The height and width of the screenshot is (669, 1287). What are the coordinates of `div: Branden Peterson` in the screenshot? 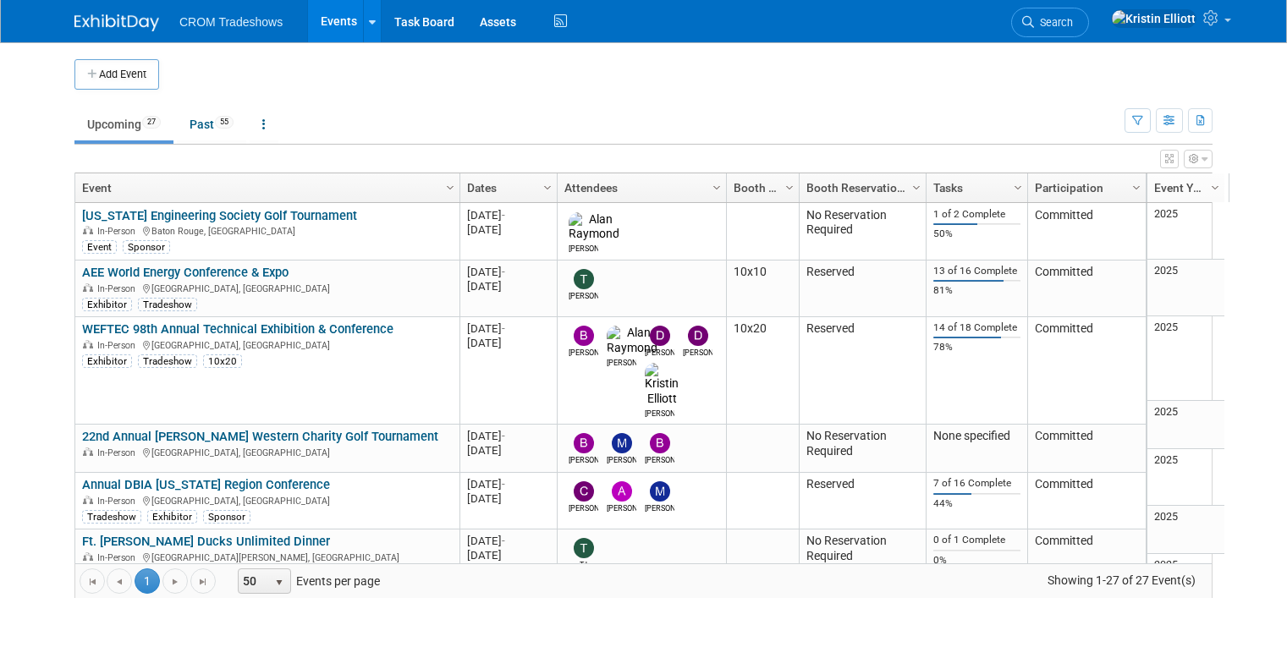 It's located at (583, 459).